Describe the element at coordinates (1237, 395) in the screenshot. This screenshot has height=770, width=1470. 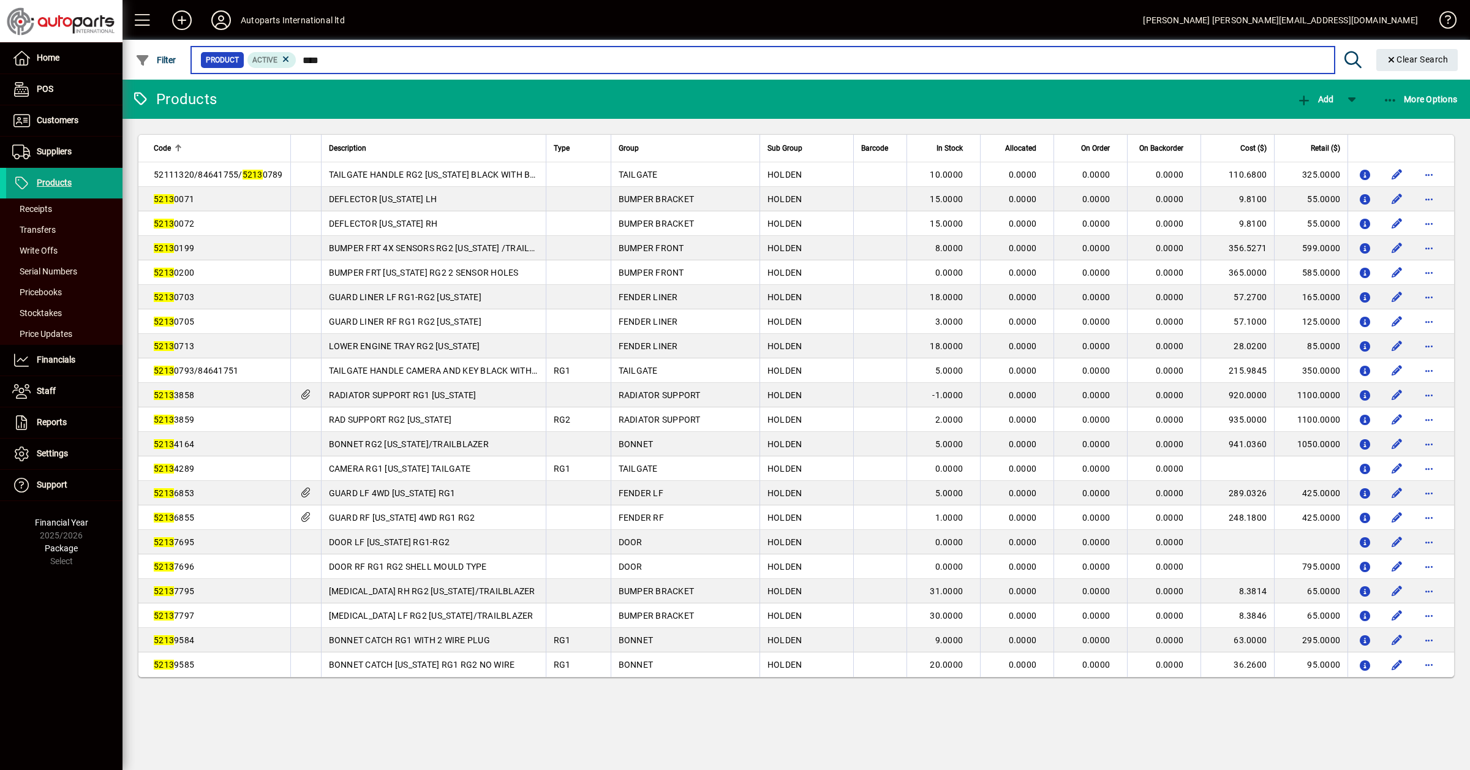
I see `td: 920.0000` at that location.